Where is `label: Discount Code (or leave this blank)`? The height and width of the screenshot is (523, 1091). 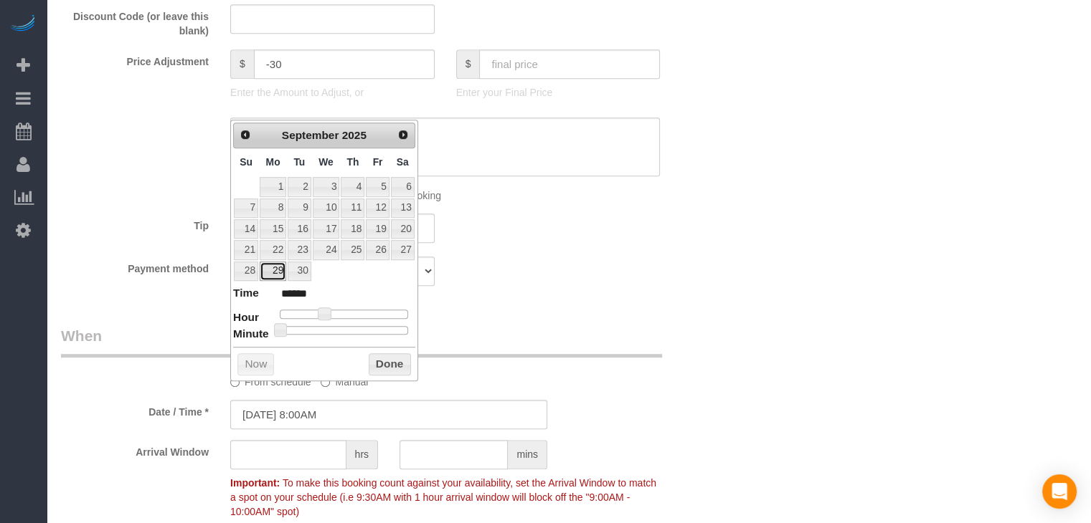 label: Discount Code (or leave this blank) is located at coordinates (135, 21).